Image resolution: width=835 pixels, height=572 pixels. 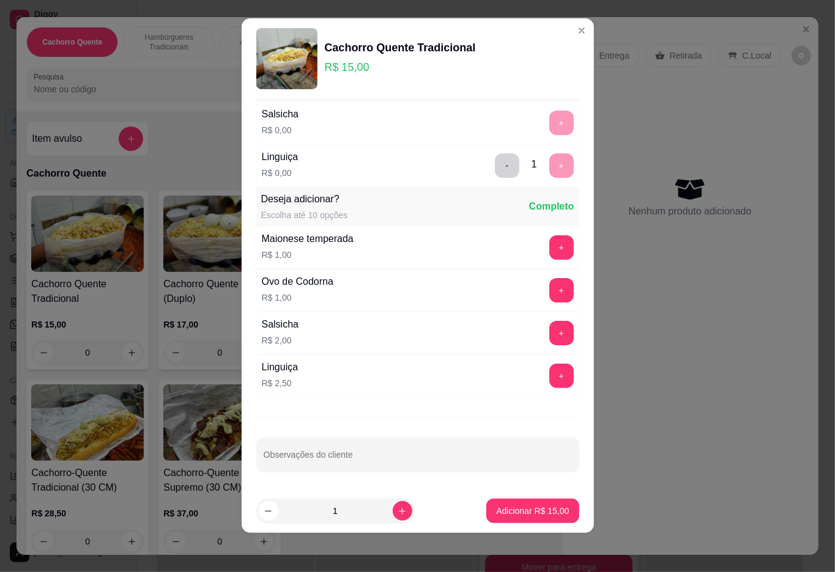 What do you see at coordinates (308, 239) in the screenshot?
I see `div: Maionese temperada` at bounding box center [308, 239].